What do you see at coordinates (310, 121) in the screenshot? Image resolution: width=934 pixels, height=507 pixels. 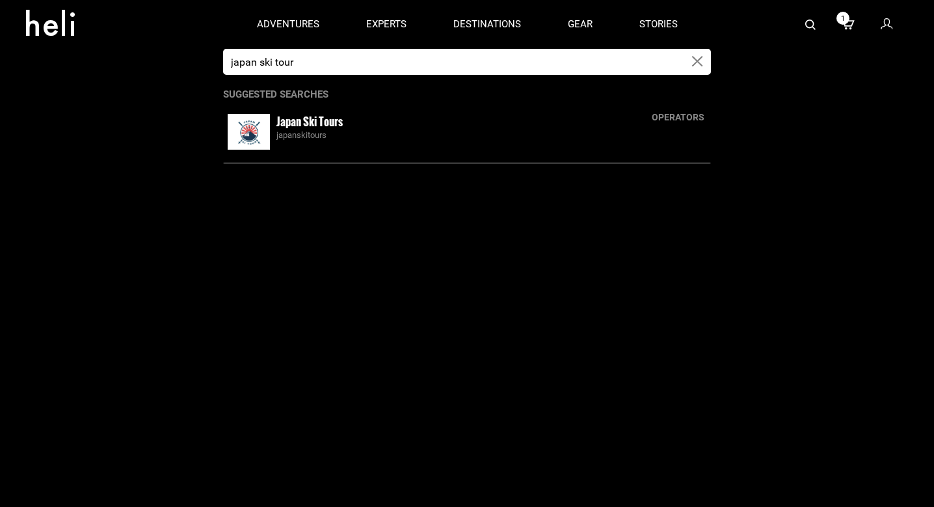 I see `small: Japan Ski Tours` at bounding box center [310, 121].